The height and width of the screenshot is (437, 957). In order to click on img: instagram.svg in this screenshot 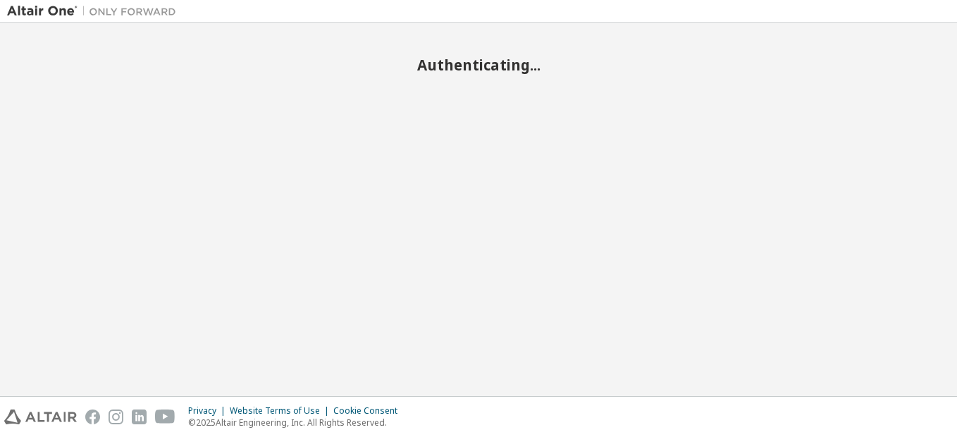, I will do `click(116, 416)`.